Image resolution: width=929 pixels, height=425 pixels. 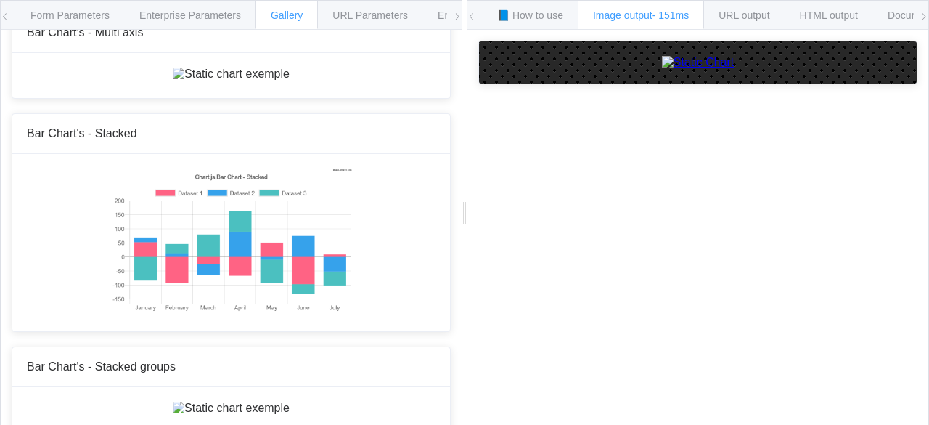 What do you see at coordinates (287, 15) in the screenshot?
I see `span: Gallery` at bounding box center [287, 15].